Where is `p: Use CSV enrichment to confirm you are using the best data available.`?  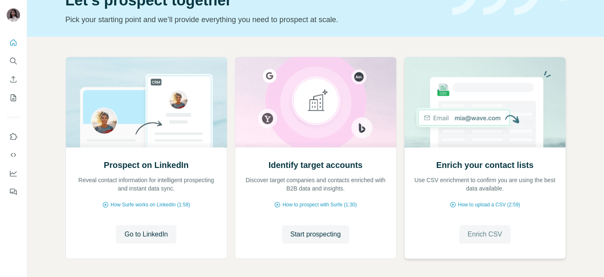
p: Use CSV enrichment to confirm you are using the best data available. is located at coordinates (485, 184).